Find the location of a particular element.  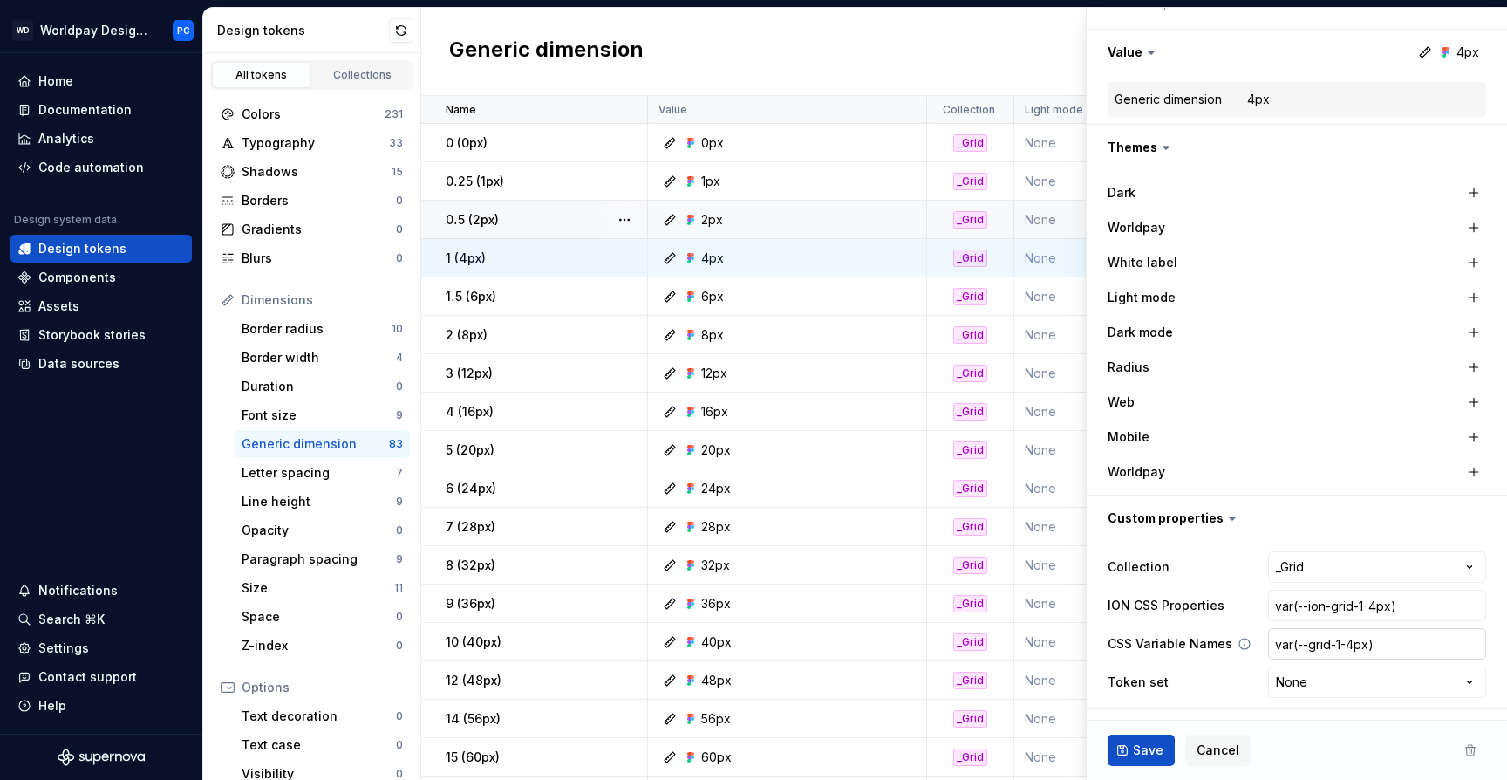

div: Data sources is located at coordinates (78, 364).